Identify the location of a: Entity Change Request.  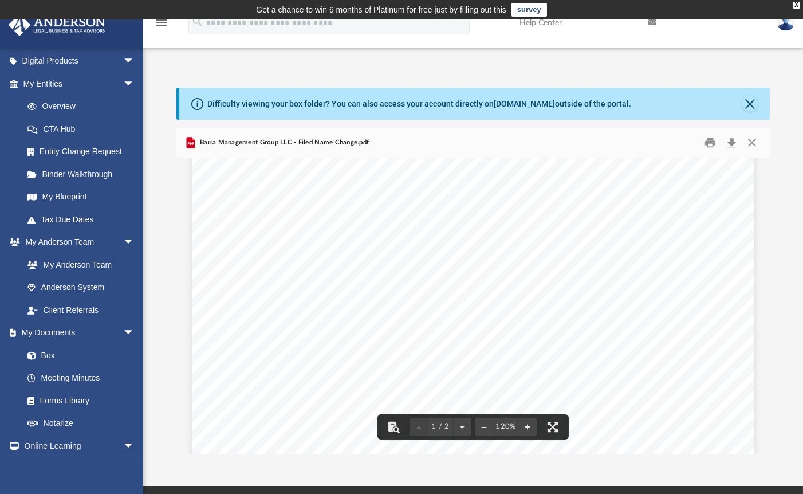
(84, 152).